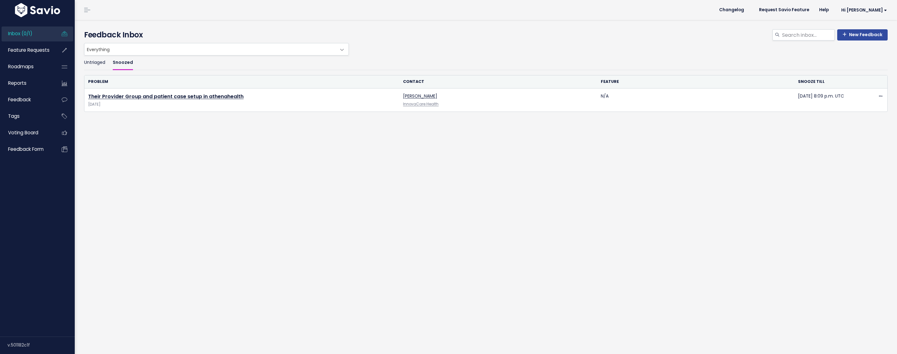 The width and height of the screenshot is (897, 354). Describe the element at coordinates (17, 83) in the screenshot. I see `span: Reports` at that location.